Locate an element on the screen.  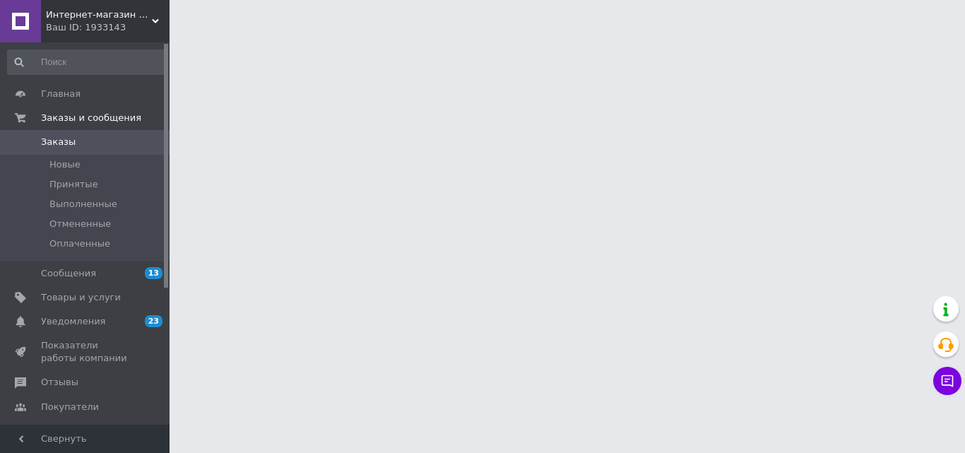
span: Отзывы is located at coordinates (59, 382).